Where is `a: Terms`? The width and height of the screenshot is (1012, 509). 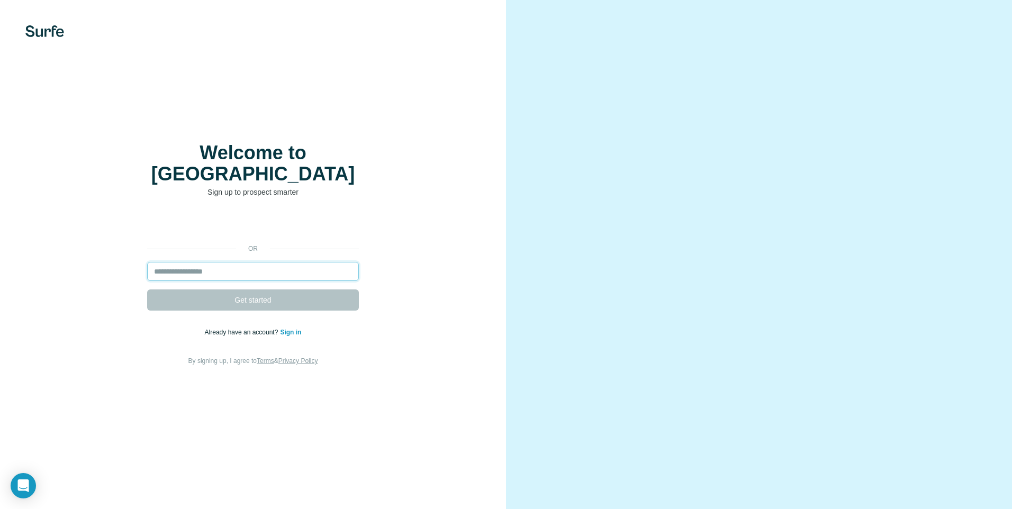
a: Terms is located at coordinates (265, 361).